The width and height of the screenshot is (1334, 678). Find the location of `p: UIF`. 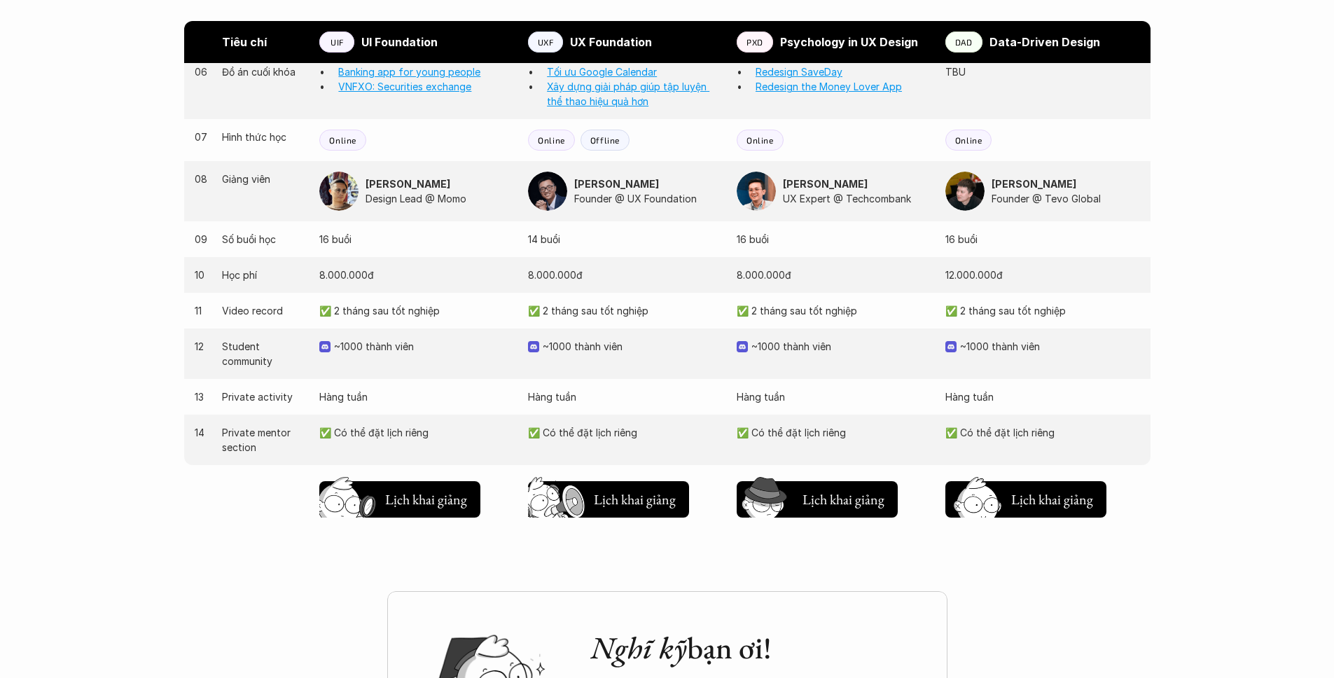

p: UIF is located at coordinates (337, 42).